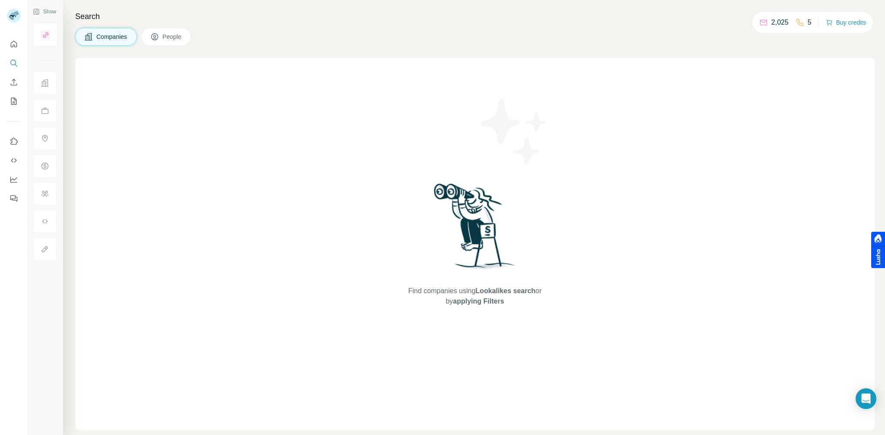 This screenshot has height=435, width=885. What do you see at coordinates (14, 101) in the screenshot?
I see `button: My lists` at bounding box center [14, 101].